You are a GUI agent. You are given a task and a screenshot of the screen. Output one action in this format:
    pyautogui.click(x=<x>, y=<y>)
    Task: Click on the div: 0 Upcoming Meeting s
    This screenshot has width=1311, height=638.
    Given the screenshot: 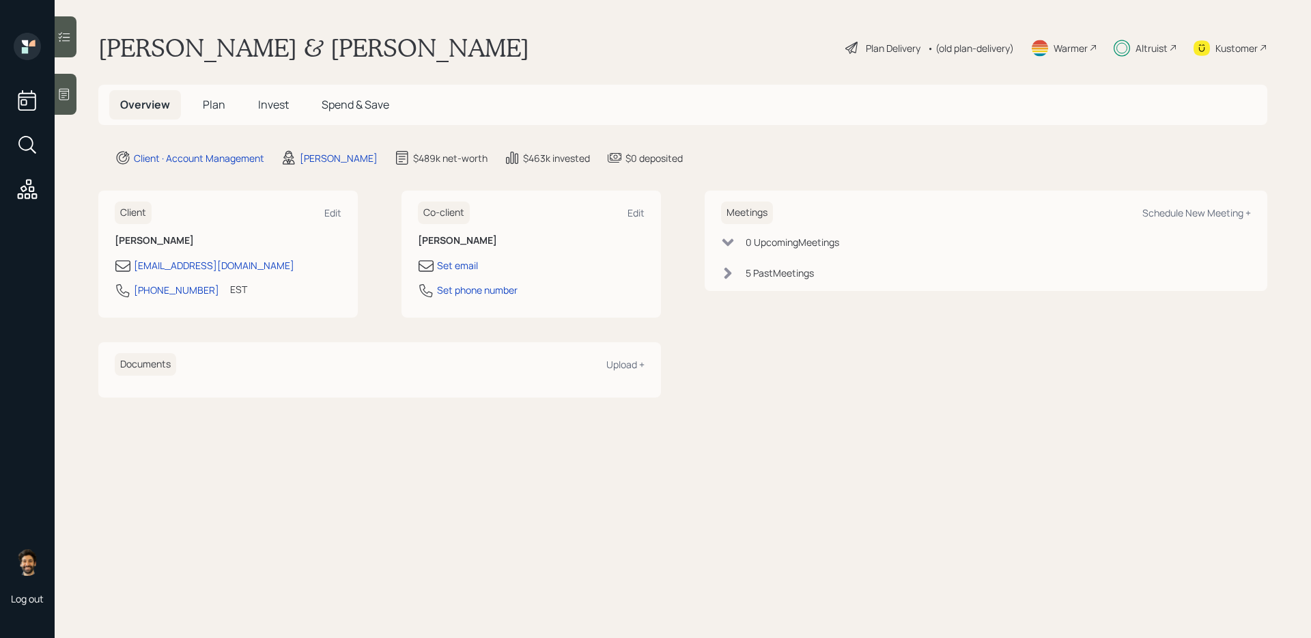 What is the action you would take?
    pyautogui.click(x=792, y=242)
    